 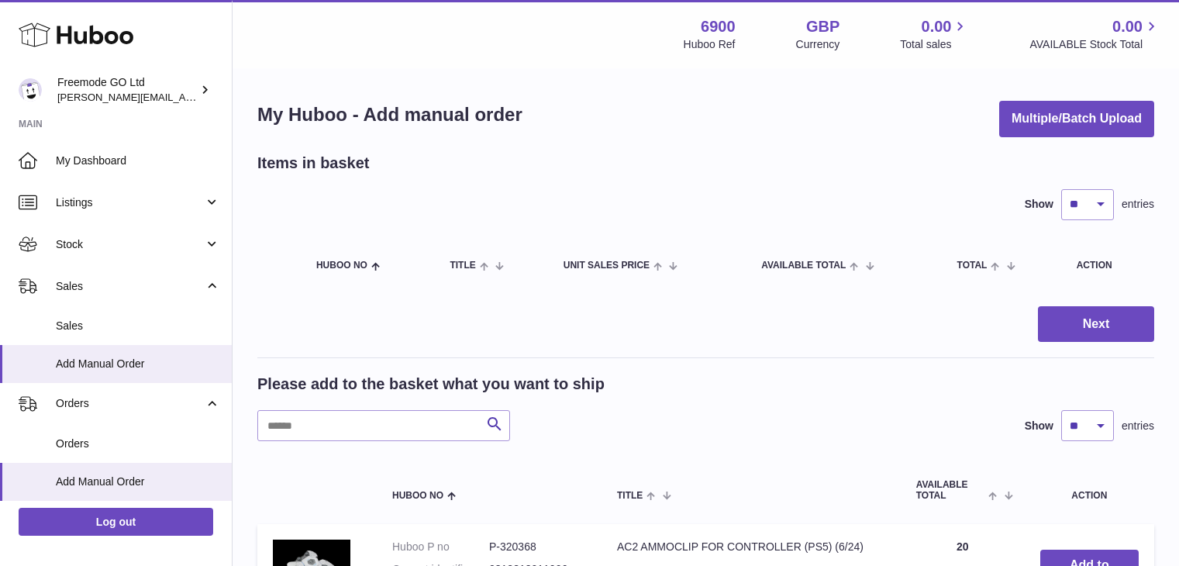 I want to click on h1: My Huboo - Add manual order, so click(x=390, y=115).